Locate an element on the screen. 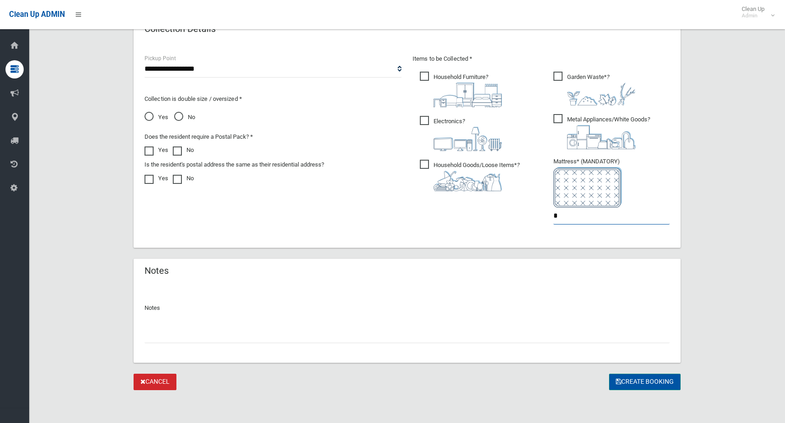  img: 4fd8a5c772b2c999c83690221e5242e0.png is located at coordinates (601, 94).